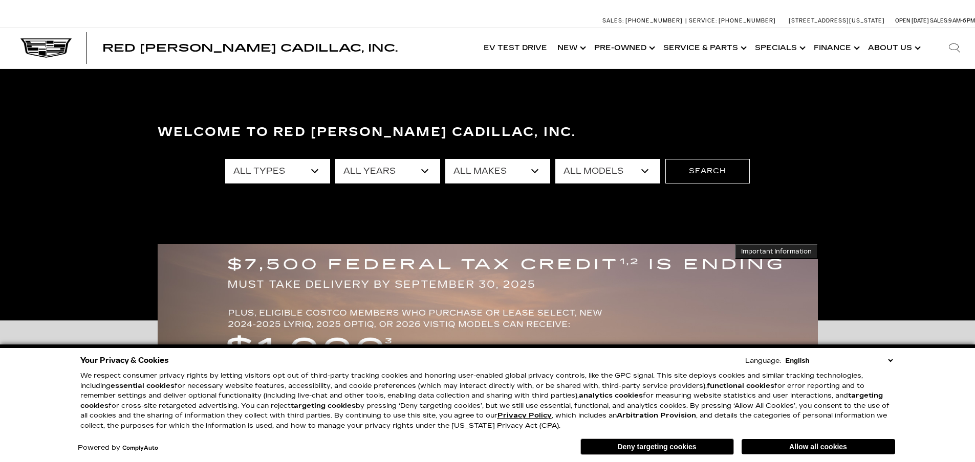  Describe the element at coordinates (515, 48) in the screenshot. I see `a: EV Test Drive` at that location.